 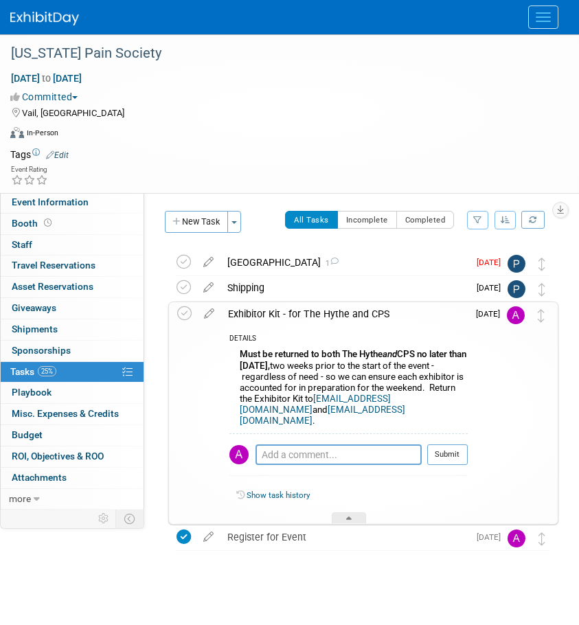 I want to click on span: Booth not reserved yet, so click(x=47, y=223).